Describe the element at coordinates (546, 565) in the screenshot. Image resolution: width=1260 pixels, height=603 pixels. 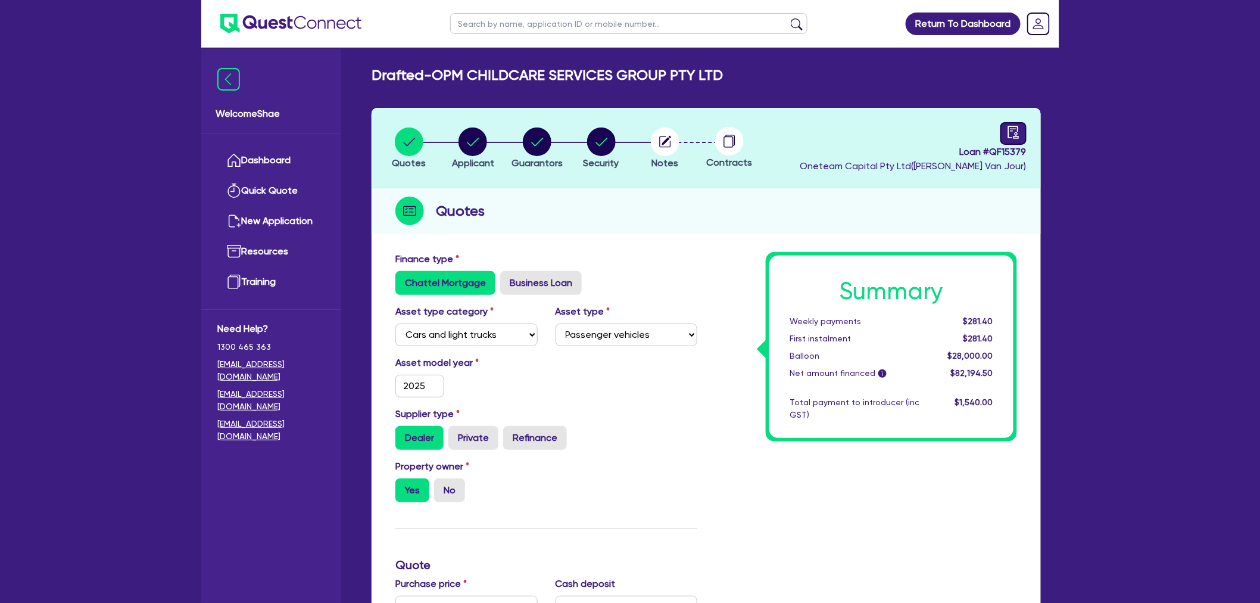
I see `h3: Quote` at that location.